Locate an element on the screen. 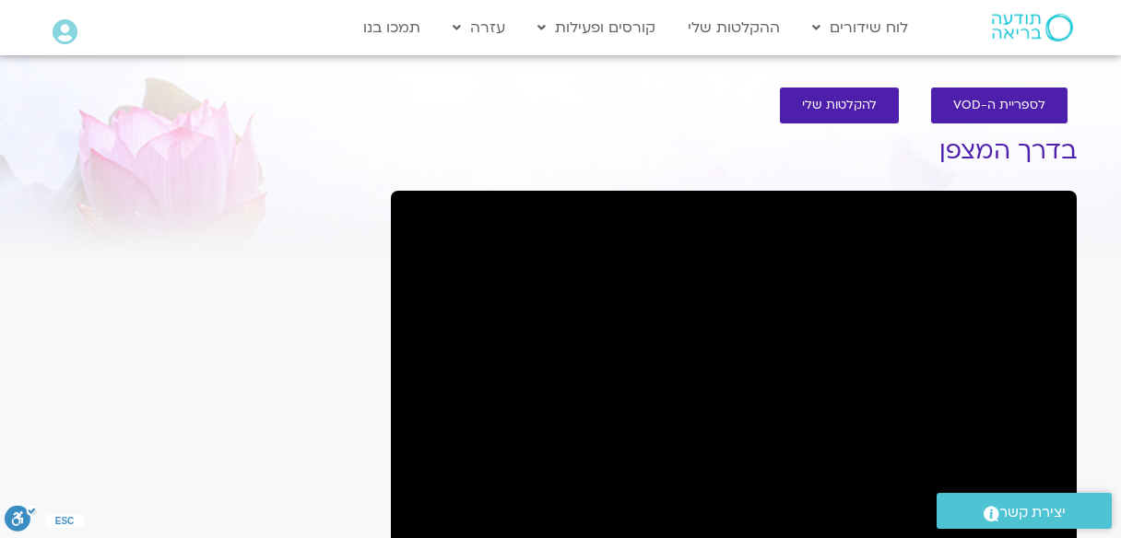 This screenshot has height=538, width=1121. a: יצירת קשר is located at coordinates (1024, 511).